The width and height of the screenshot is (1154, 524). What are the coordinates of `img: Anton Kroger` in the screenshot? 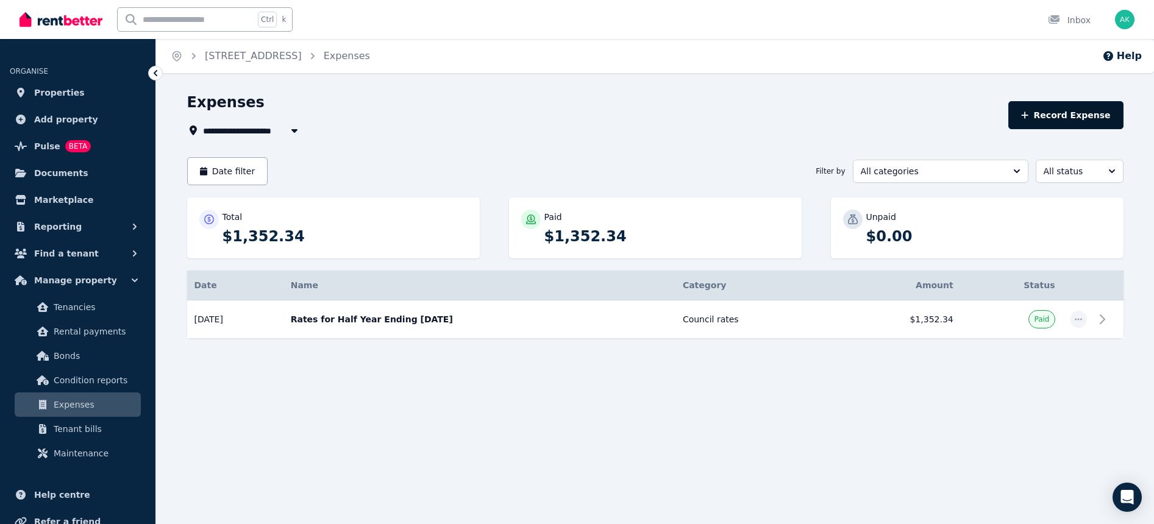 It's located at (1125, 20).